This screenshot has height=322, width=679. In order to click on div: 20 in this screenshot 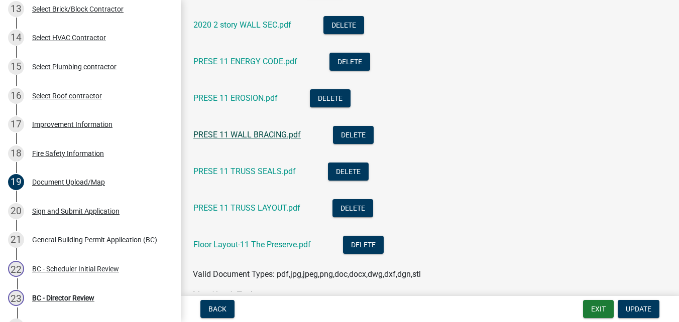, I will do `click(16, 211)`.